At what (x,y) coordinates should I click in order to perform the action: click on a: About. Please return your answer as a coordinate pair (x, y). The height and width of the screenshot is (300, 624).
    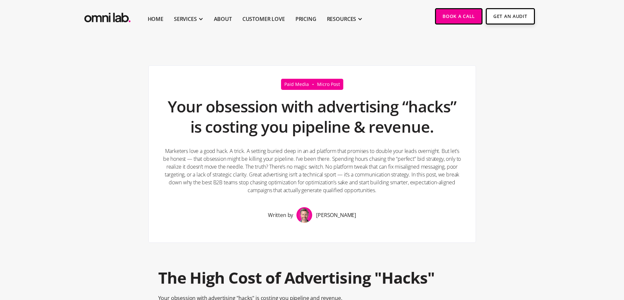
    Looking at the image, I should click on (223, 19).